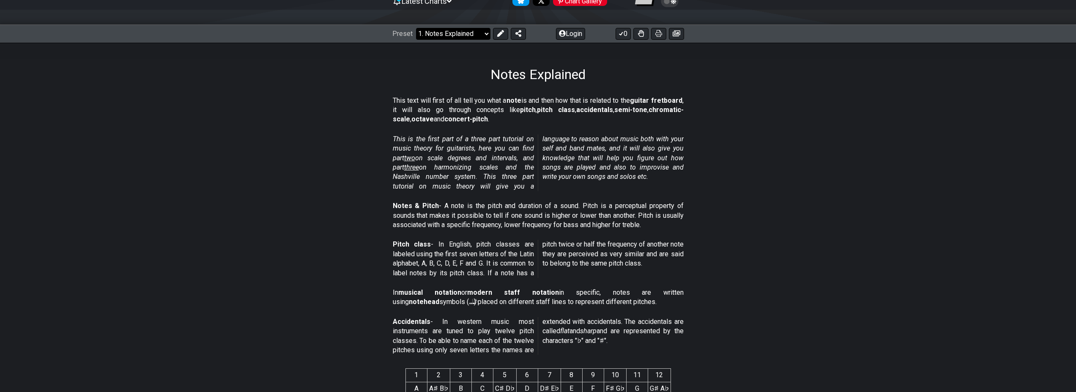 The image size is (1076, 392). Describe the element at coordinates (424, 301) in the screenshot. I see `strong: notehead` at that location.